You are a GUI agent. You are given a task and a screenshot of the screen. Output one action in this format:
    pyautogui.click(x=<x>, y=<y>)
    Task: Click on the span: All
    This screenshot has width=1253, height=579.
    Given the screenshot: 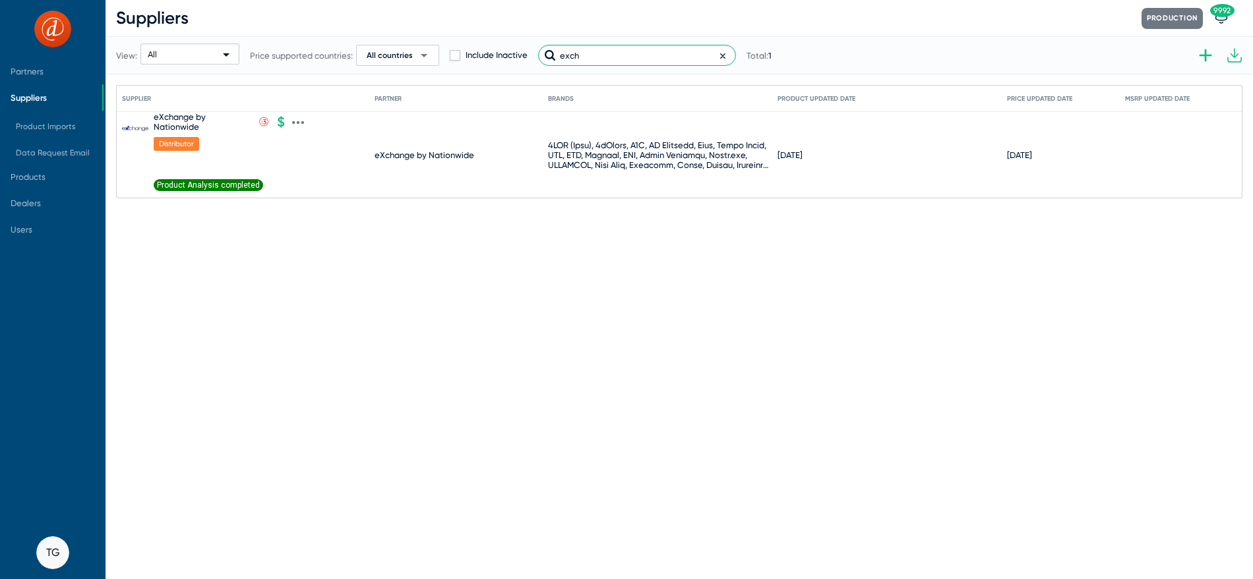 What is the action you would take?
    pyautogui.click(x=152, y=54)
    